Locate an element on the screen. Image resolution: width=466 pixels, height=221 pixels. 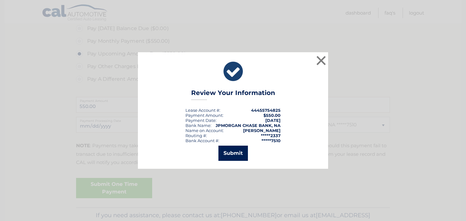
button: Submit is located at coordinates (233, 153).